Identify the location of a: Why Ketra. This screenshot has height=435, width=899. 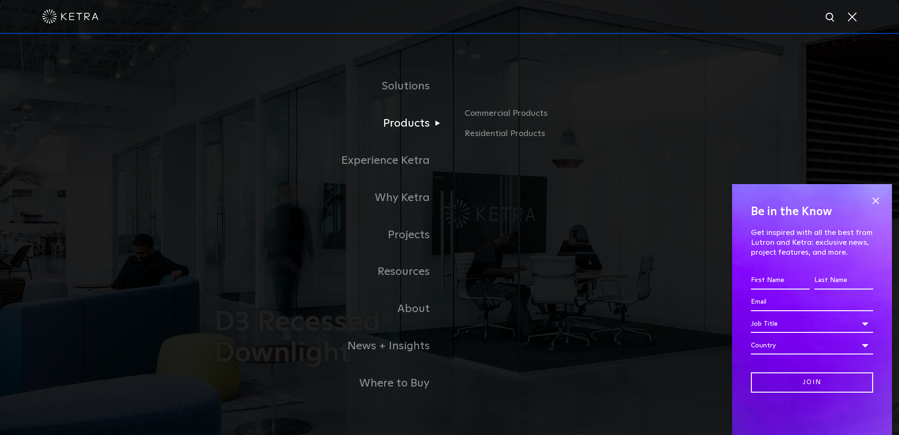
(332, 198).